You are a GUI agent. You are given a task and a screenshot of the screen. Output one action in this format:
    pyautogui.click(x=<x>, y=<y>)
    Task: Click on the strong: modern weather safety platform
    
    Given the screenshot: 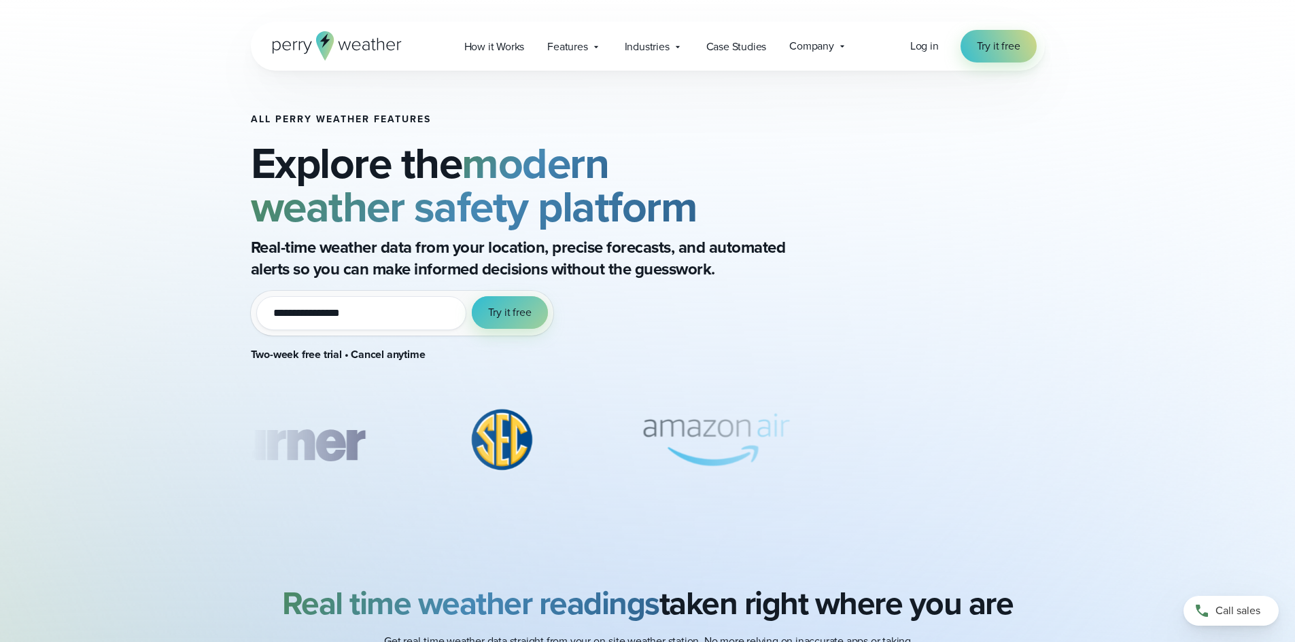 What is the action you would take?
    pyautogui.click(x=474, y=185)
    